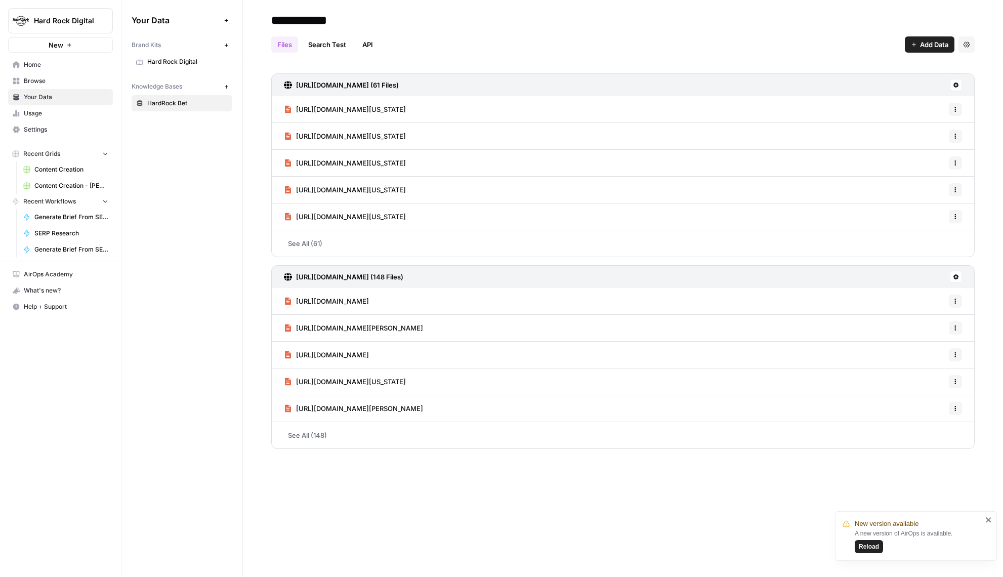 This screenshot has height=577, width=1003. What do you see at coordinates (41, 154) in the screenshot?
I see `span: Recent Grids` at bounding box center [41, 154].